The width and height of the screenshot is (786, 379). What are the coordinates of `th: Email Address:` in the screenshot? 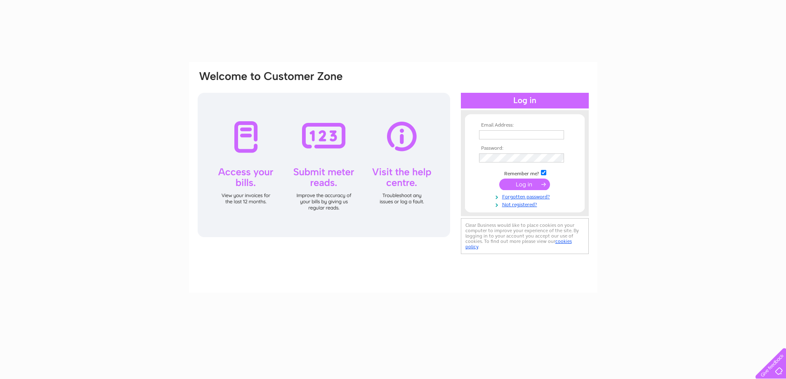 It's located at (525, 125).